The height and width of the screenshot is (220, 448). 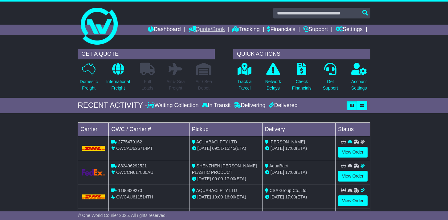 I want to click on span: CSA Group Co.,Ltd., so click(x=288, y=191).